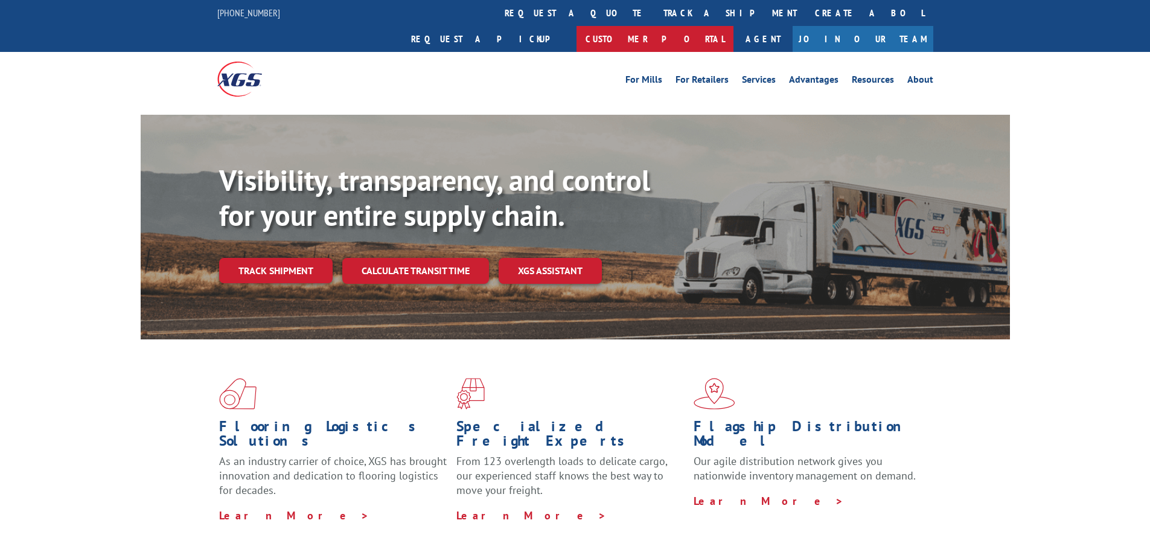 The height and width of the screenshot is (555, 1150). I want to click on a: For Mills, so click(643, 81).